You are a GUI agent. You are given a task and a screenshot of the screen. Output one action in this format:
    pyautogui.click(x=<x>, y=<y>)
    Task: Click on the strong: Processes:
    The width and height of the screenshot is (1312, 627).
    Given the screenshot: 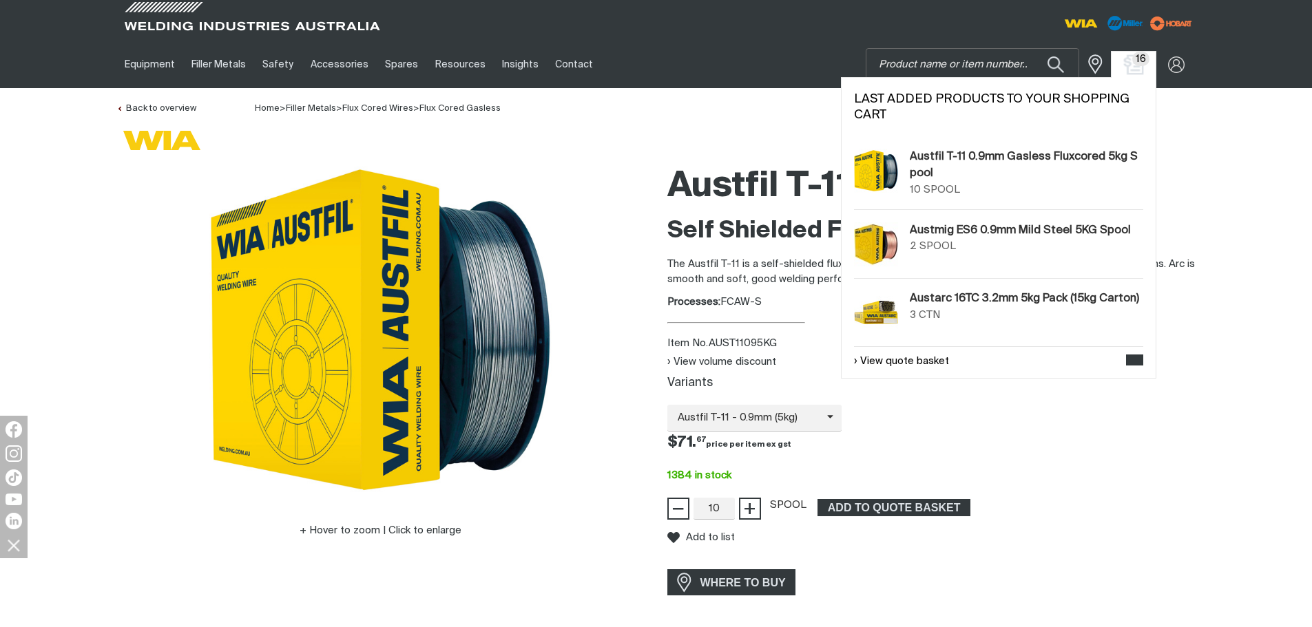 What is the action you would take?
    pyautogui.click(x=693, y=302)
    